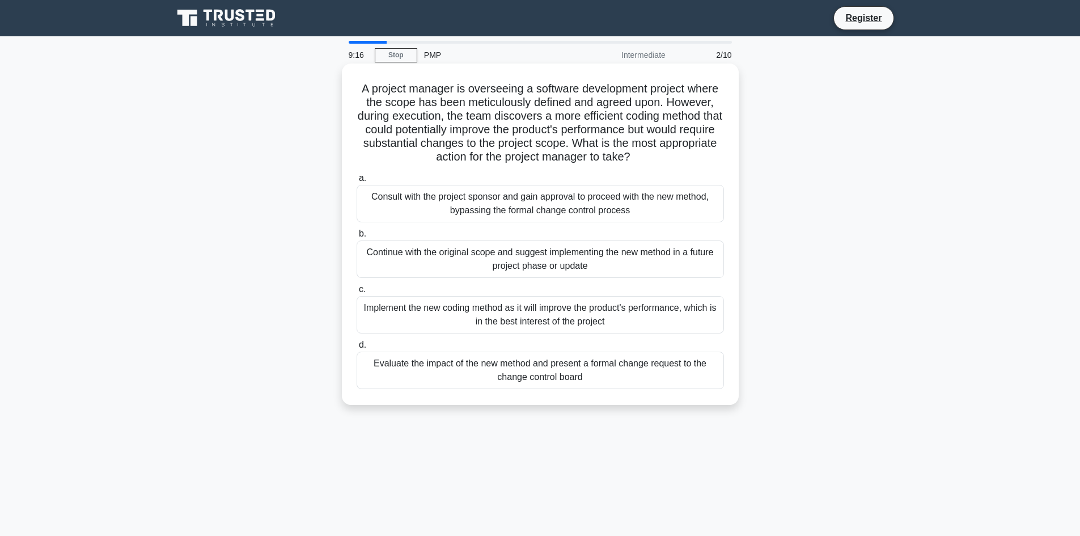  What do you see at coordinates (358, 55) in the screenshot?
I see `div: 9:16` at bounding box center [358, 55].